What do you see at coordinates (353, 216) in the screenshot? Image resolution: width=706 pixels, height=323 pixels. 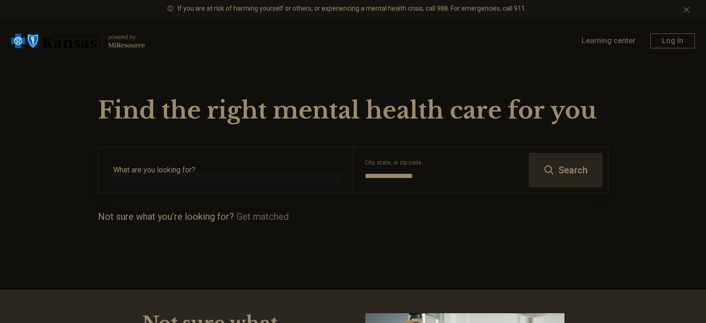 I see `p: Not sure what you’re looking for?` at bounding box center [353, 216].